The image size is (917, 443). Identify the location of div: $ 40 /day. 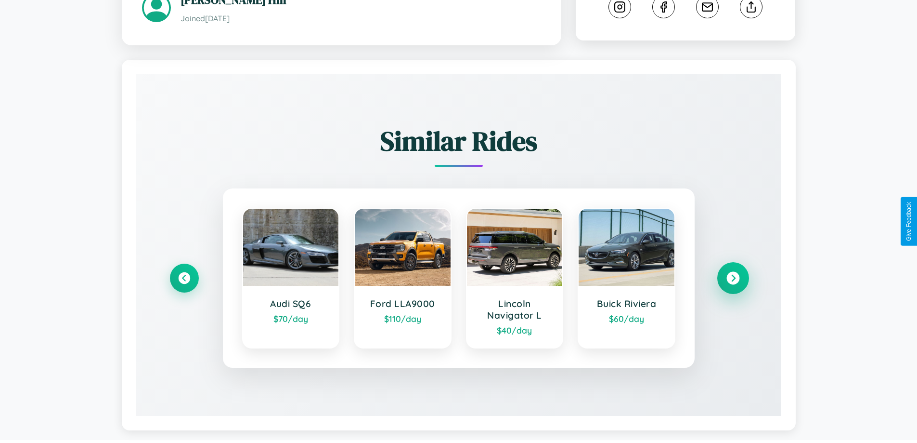
(515, 330).